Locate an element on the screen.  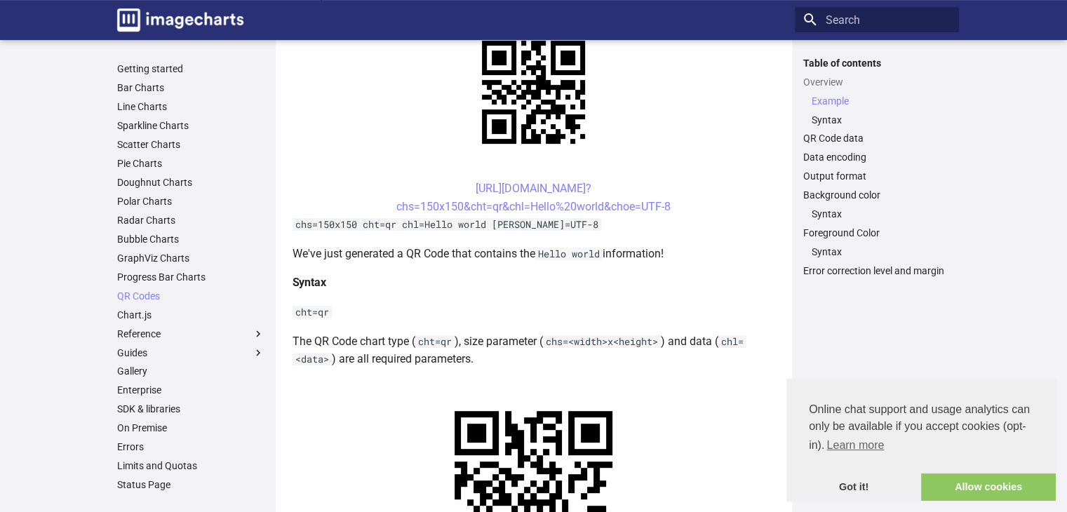
a: On Premise is located at coordinates (191, 428).